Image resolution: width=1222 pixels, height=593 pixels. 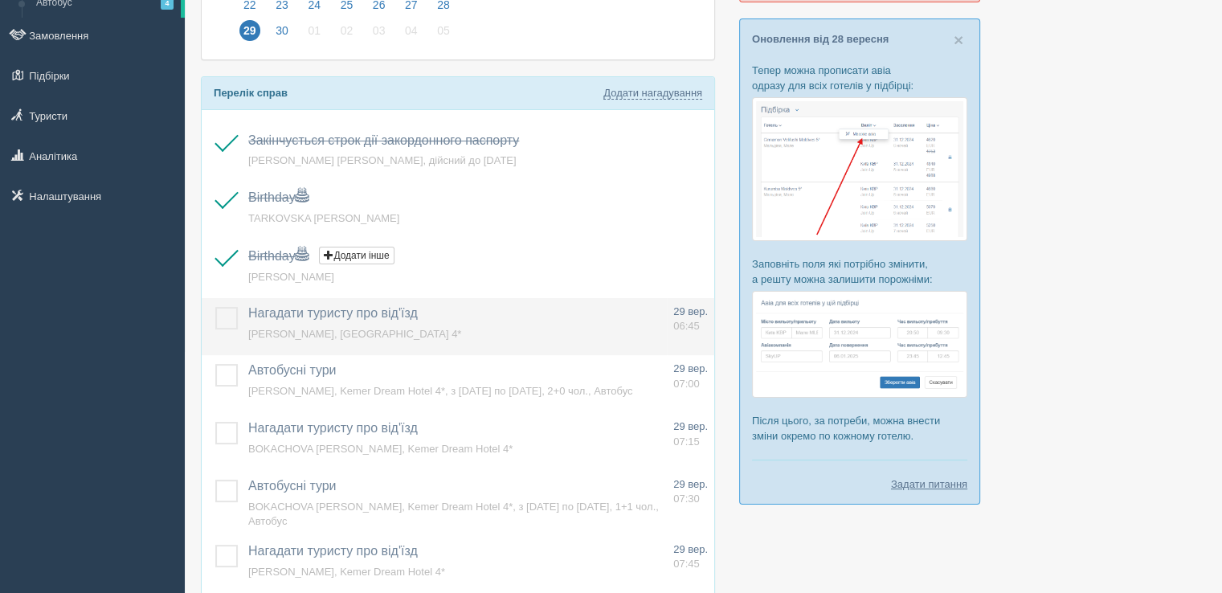 I want to click on a: 01, so click(x=314, y=35).